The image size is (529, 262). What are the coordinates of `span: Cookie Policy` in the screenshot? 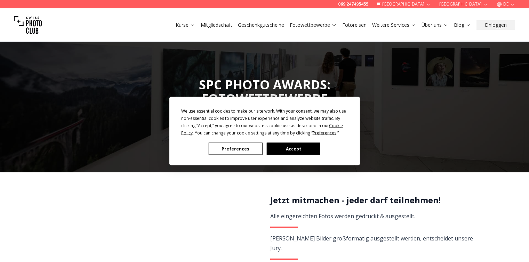 It's located at (262, 129).